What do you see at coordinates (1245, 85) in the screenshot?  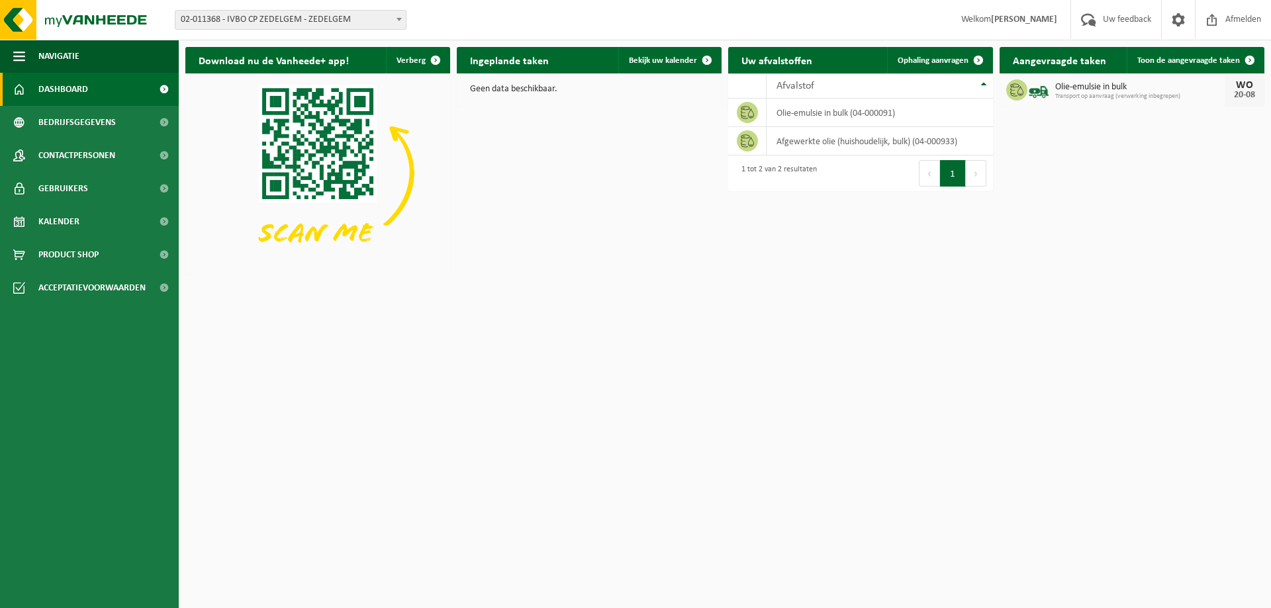 I see `div: WO` at bounding box center [1245, 85].